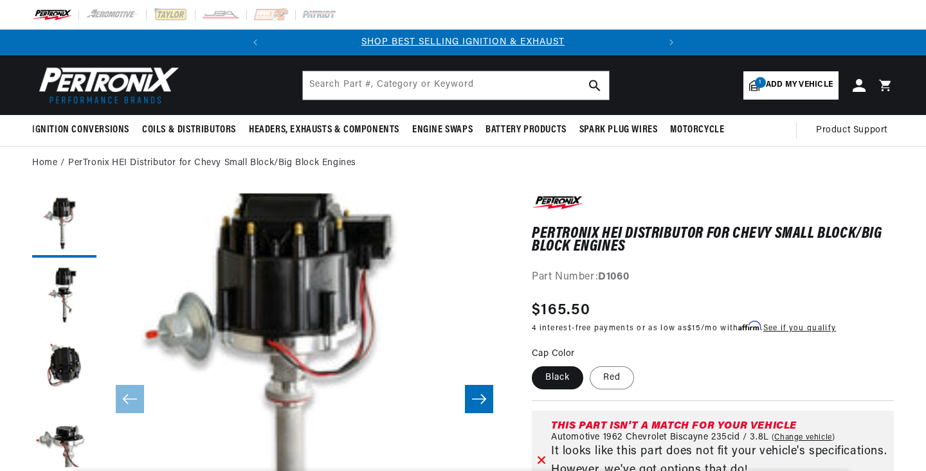 The height and width of the screenshot is (471, 926). Describe the element at coordinates (442, 130) in the screenshot. I see `summary: Engine Swaps` at that location.